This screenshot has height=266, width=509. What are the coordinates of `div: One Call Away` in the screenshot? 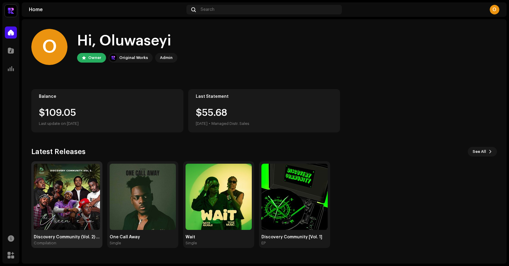 It's located at (143, 237).